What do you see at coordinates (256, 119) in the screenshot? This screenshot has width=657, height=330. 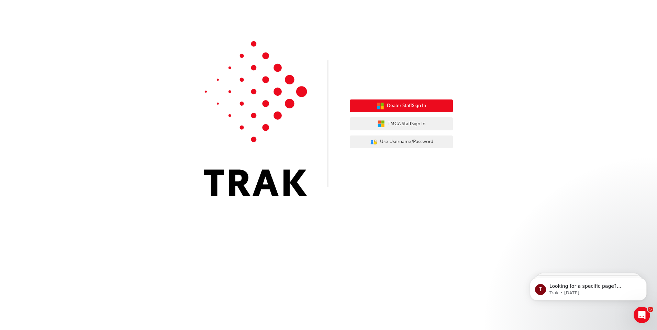 I see `img: Trak` at bounding box center [256, 119].